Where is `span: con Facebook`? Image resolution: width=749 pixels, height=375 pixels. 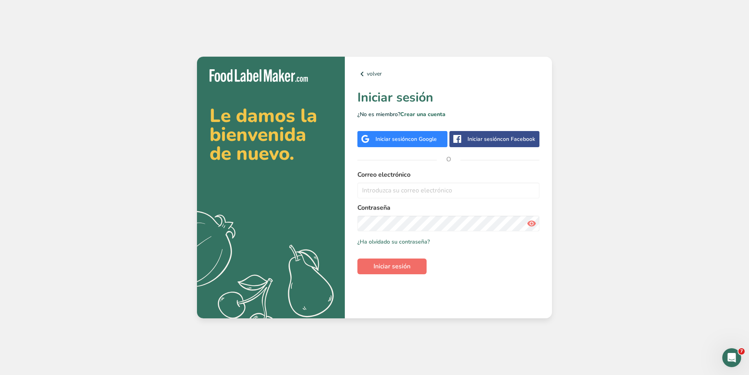
span: con Facebook is located at coordinates (518, 139).